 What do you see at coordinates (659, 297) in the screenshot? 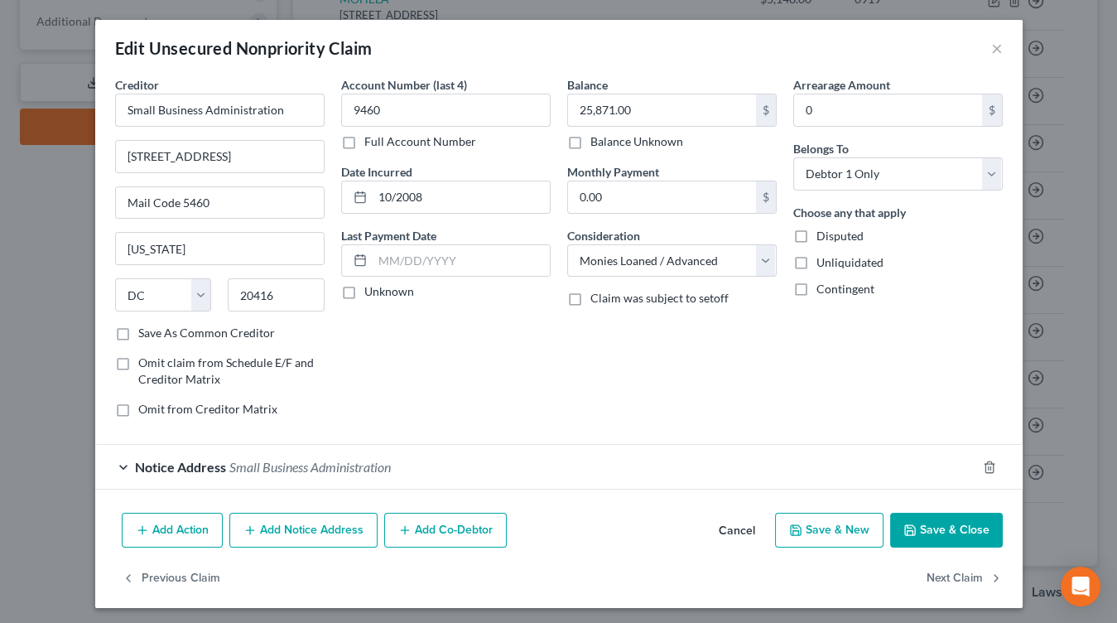
I see `span: Claim was subject to setoff` at bounding box center [659, 297].